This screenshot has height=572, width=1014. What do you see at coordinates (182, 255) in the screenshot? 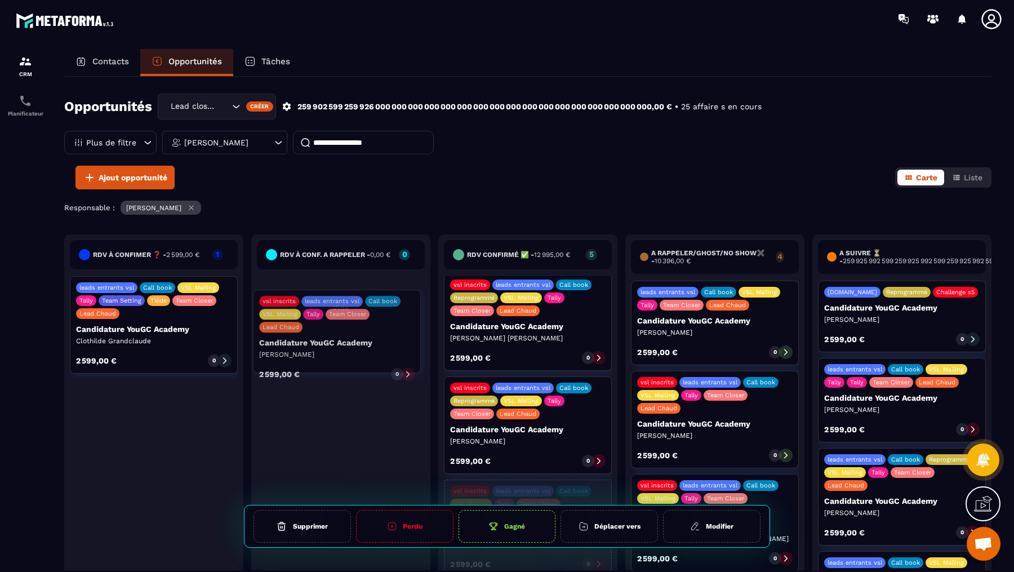
I see `span: 2 599,00 €` at bounding box center [182, 255].